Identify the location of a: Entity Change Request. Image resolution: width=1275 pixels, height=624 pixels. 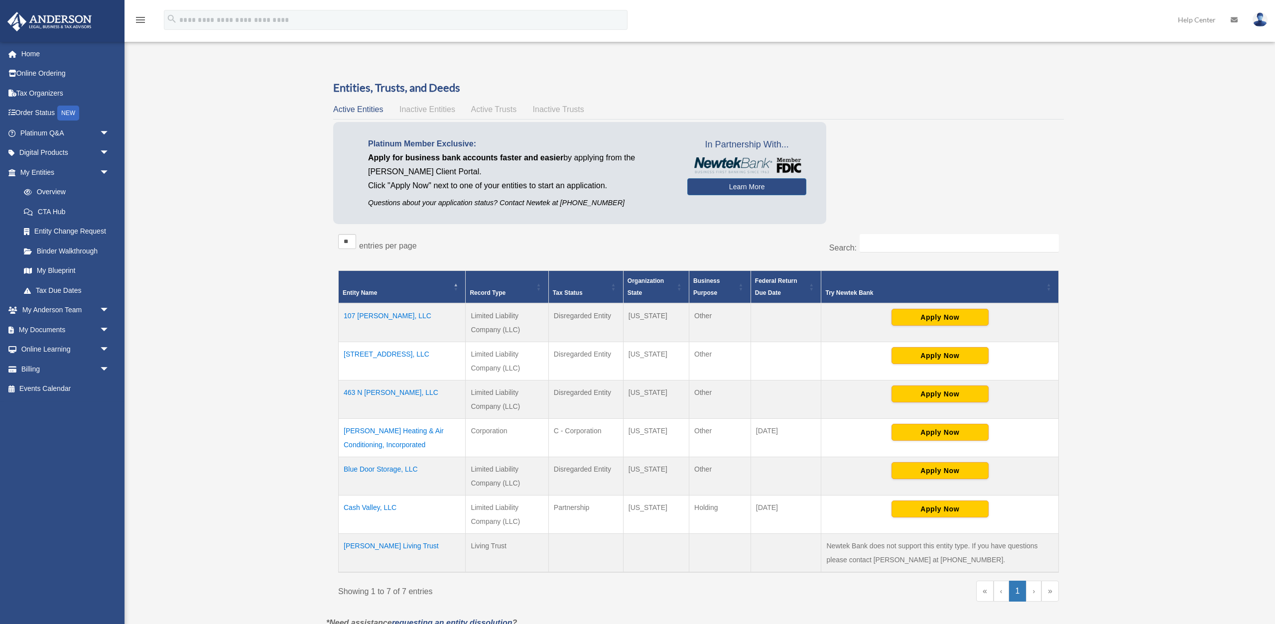
(67, 232).